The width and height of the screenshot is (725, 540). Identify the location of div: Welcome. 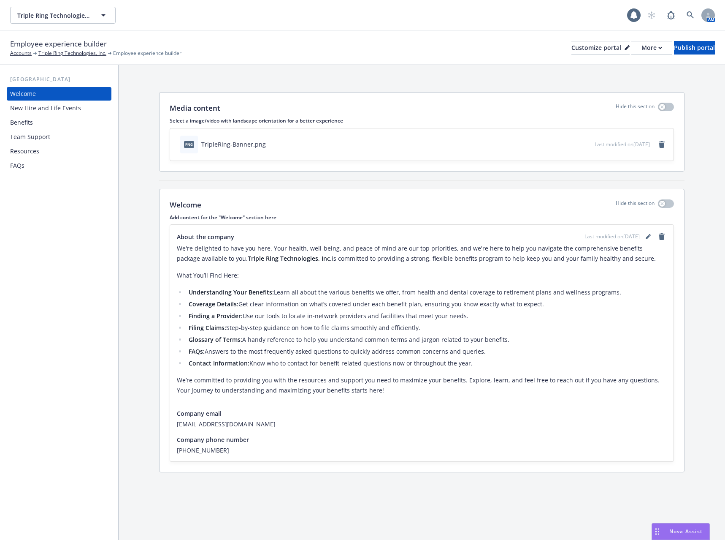
(23, 94).